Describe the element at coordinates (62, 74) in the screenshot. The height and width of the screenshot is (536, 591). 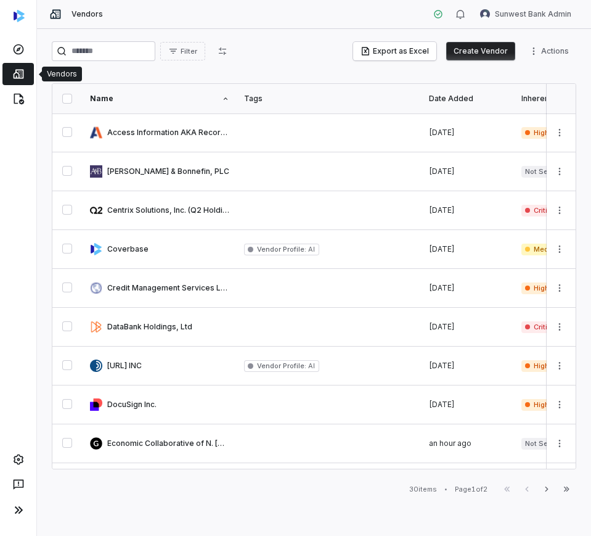
I see `div: Vendors` at that location.